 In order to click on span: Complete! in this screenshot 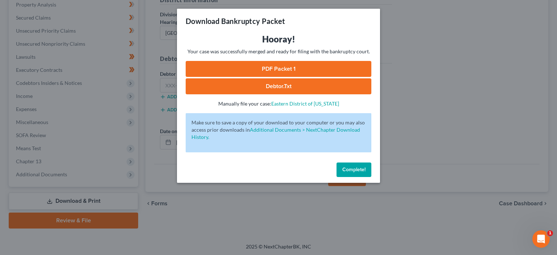, I will do `click(354, 169)`.